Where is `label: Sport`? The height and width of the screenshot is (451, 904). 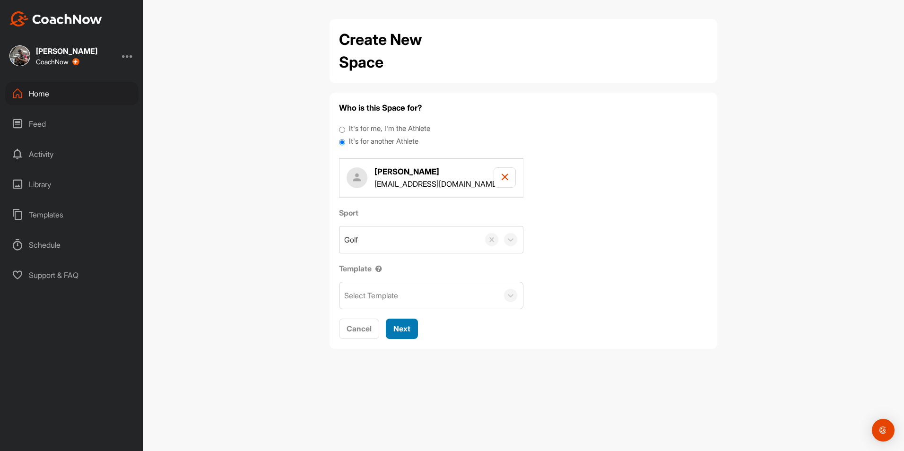
label: Sport is located at coordinates (431, 213).